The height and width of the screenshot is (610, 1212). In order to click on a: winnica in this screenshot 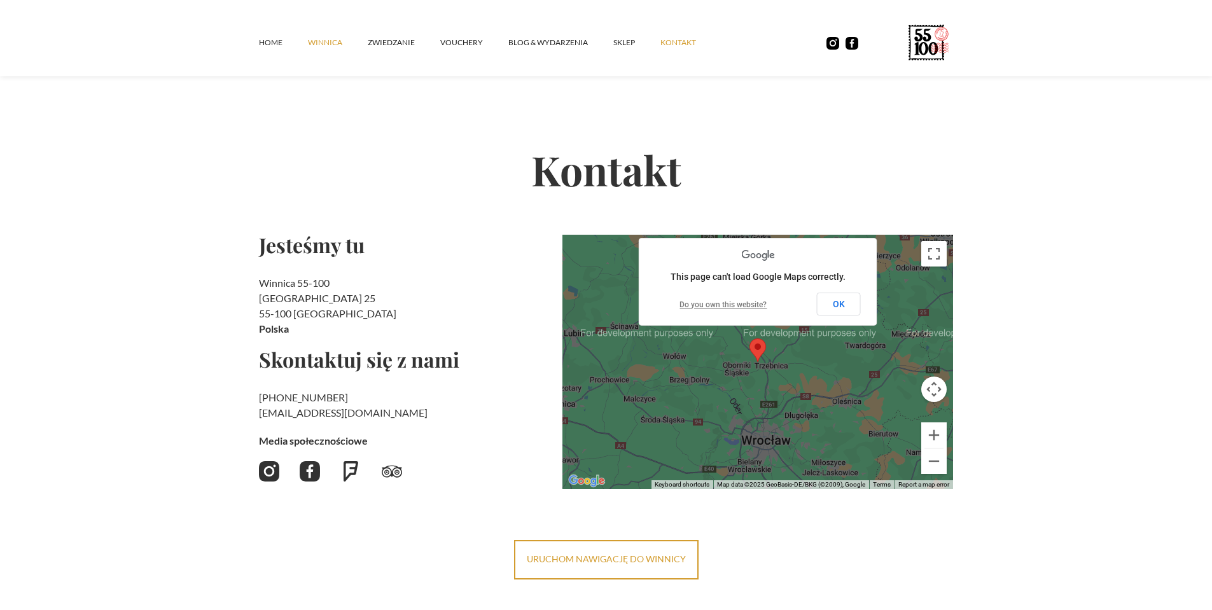, I will do `click(338, 43)`.